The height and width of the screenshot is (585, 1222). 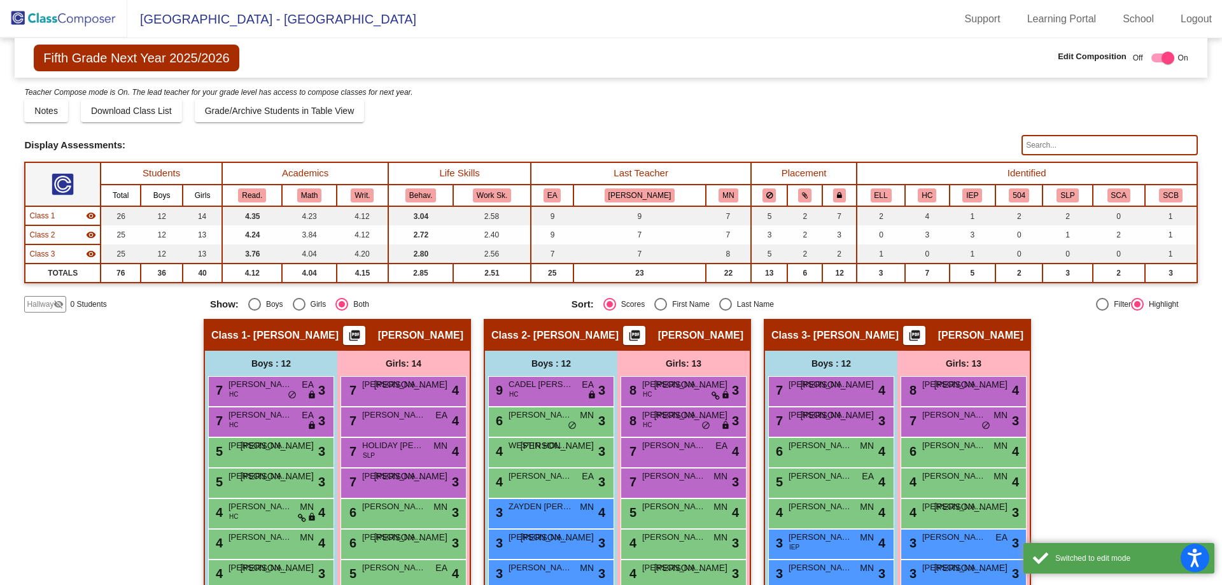 What do you see at coordinates (1062, 19) in the screenshot?
I see `a: Learning Portal` at bounding box center [1062, 19].